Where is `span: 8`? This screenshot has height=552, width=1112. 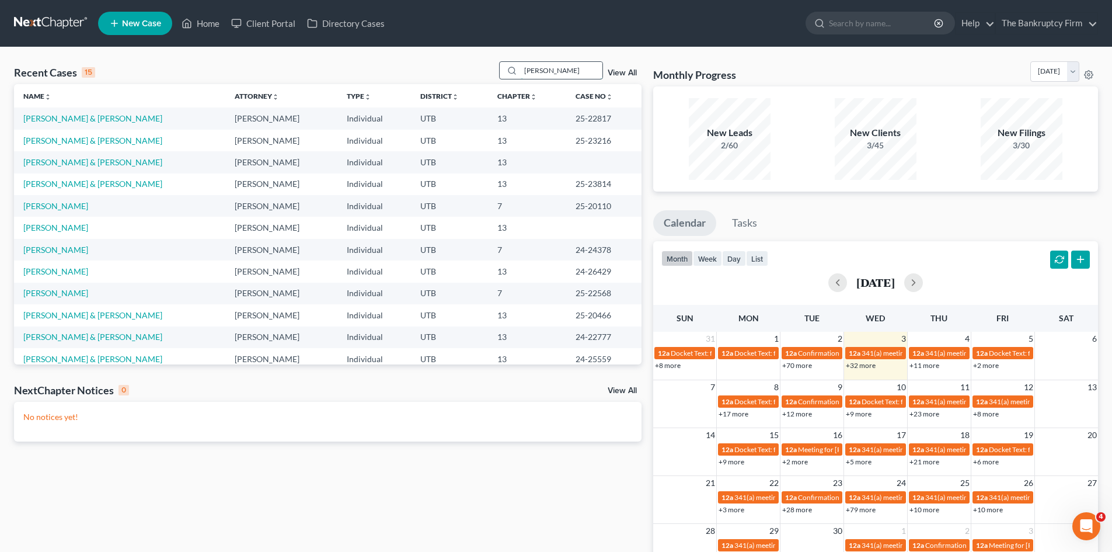
span: 8 is located at coordinates (776, 387).